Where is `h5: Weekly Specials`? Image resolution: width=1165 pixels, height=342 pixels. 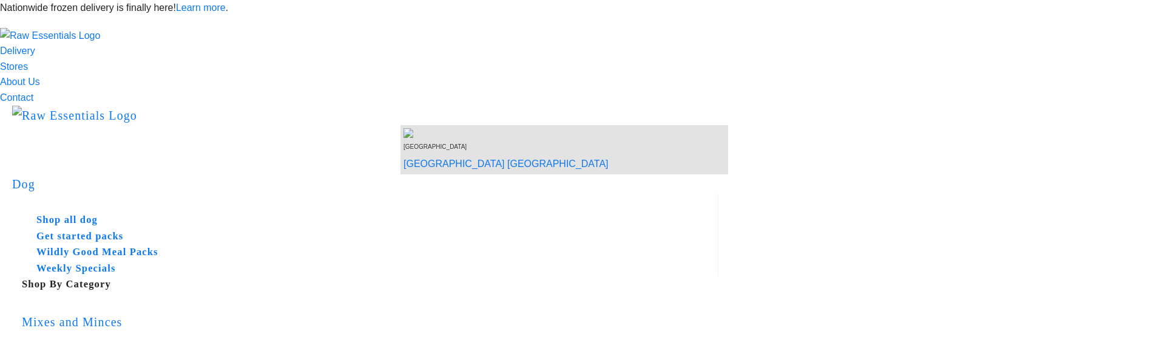
h5: Weekly Specials is located at coordinates (367, 268).